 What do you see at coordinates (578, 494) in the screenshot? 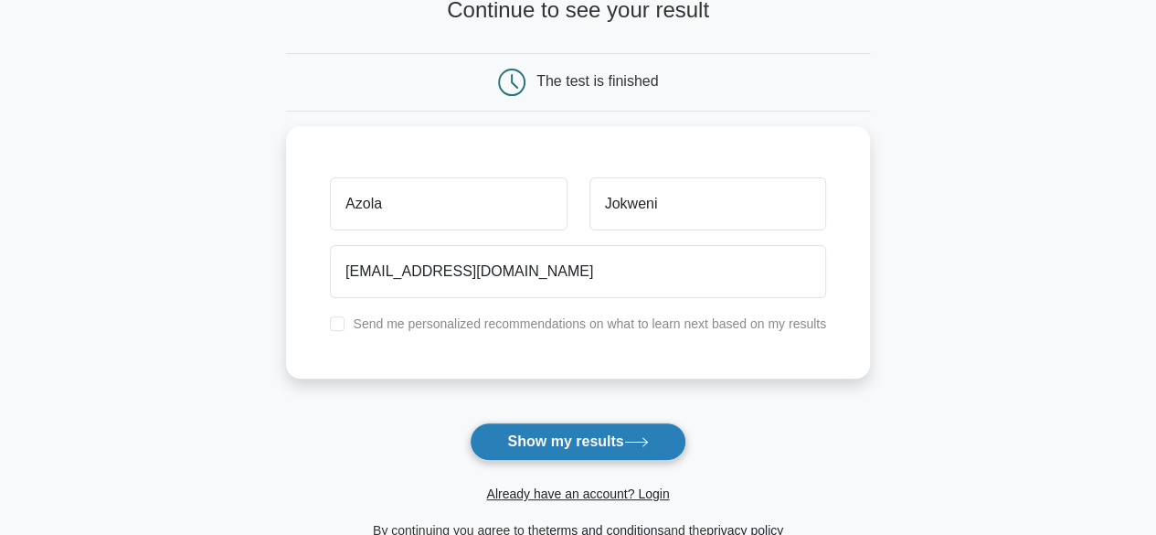
I see `a: Already have an account? Login` at bounding box center [578, 494].